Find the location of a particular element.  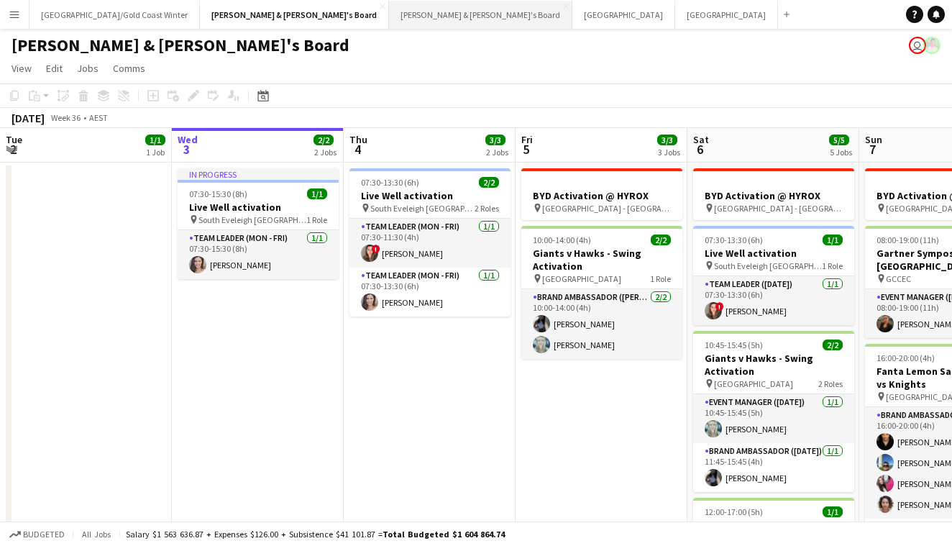

span: Wed is located at coordinates (188, 139).